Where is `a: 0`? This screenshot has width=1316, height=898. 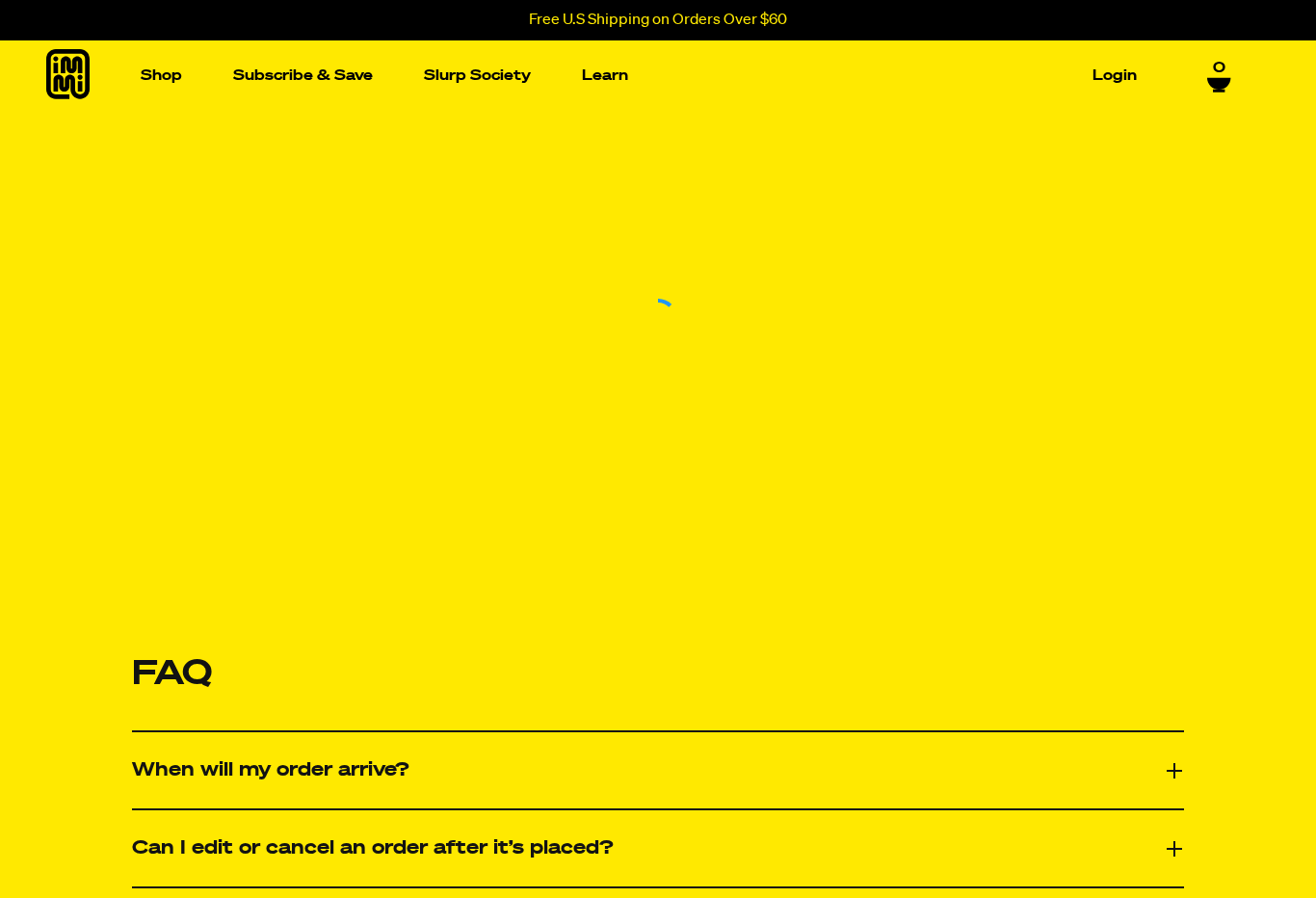
a: 0 is located at coordinates (1218, 76).